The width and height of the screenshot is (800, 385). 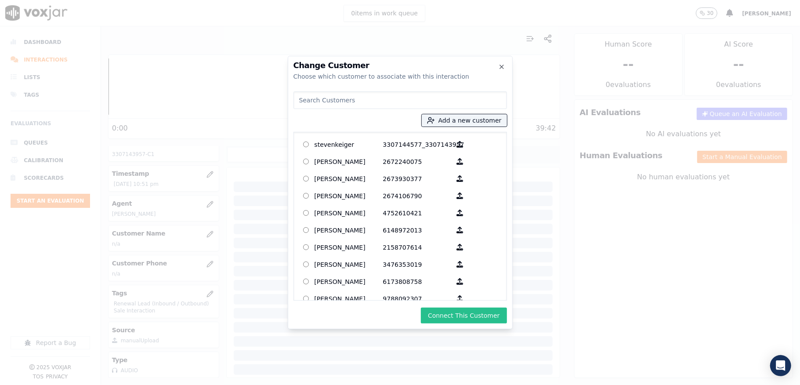 I want to click on p: 2672240075, so click(x=417, y=161).